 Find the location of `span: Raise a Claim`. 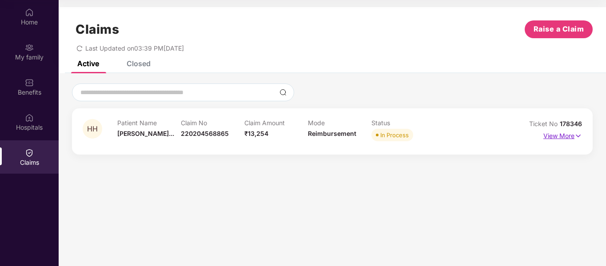

span: Raise a Claim is located at coordinates (559, 29).